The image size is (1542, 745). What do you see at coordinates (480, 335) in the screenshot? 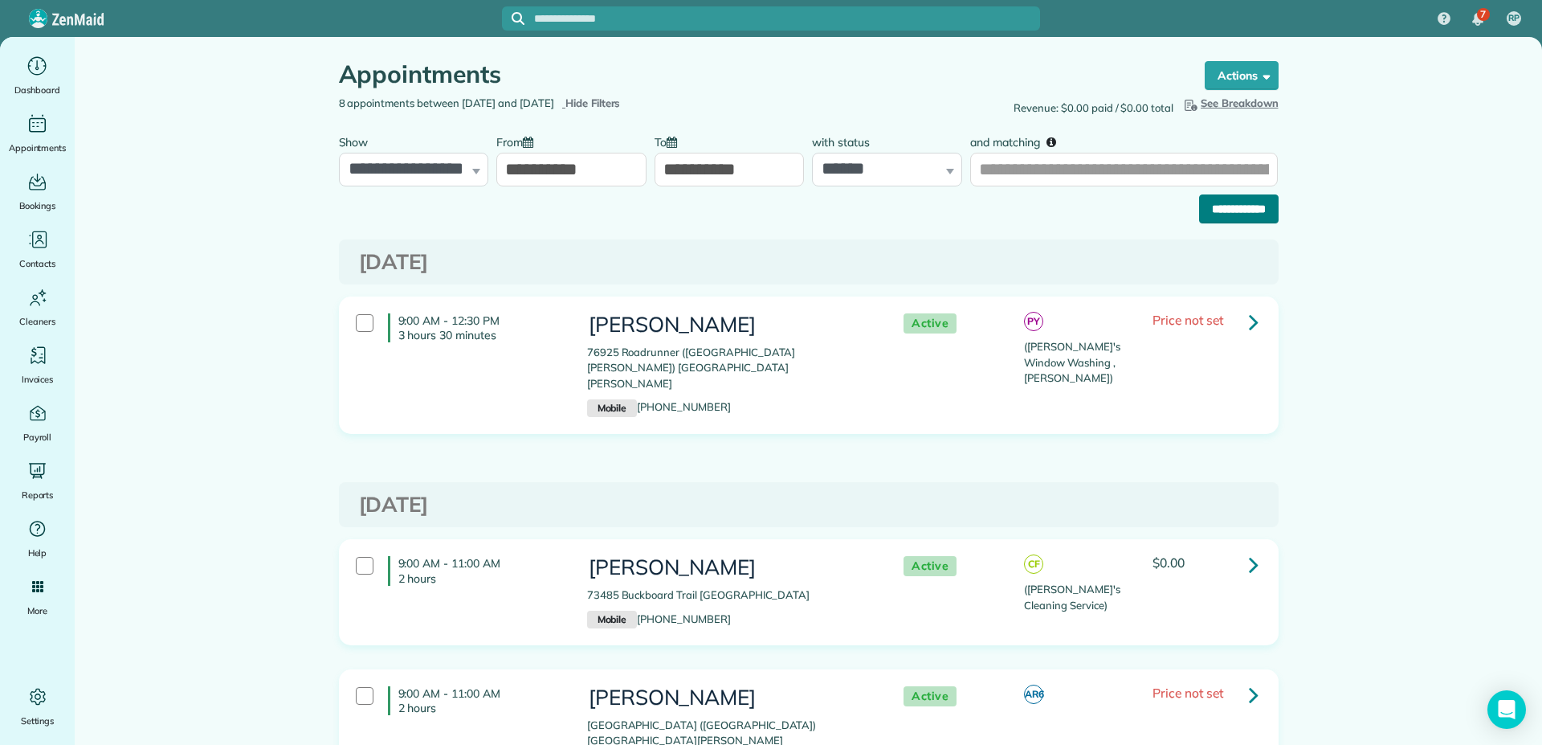
I see `p: 3 hours 30 minutes` at bounding box center [480, 335].